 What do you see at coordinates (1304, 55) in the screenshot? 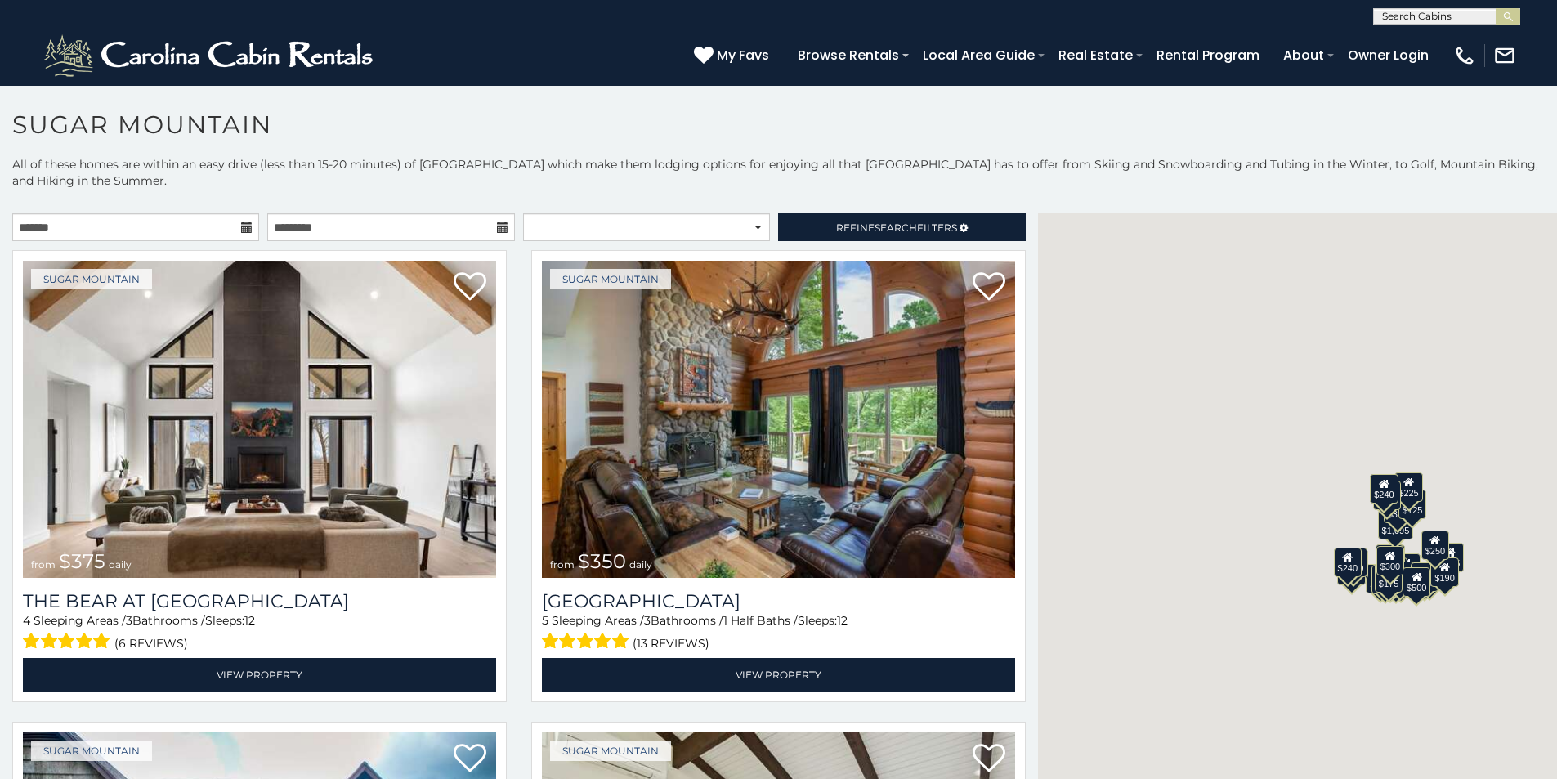
I see `a: About` at bounding box center [1304, 55].